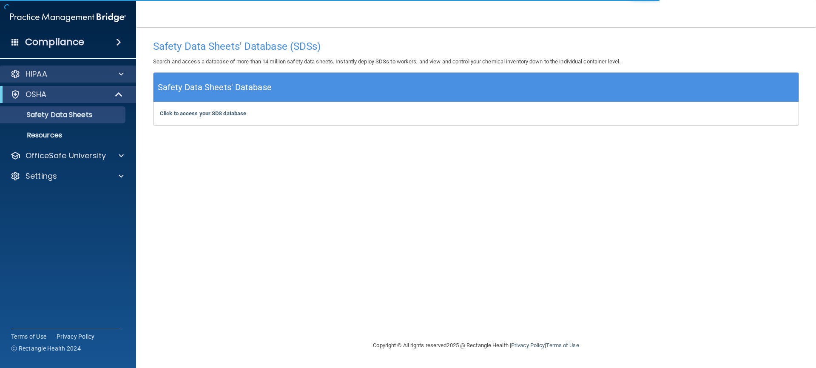 This screenshot has height=368, width=816. I want to click on a: Settings, so click(67, 176).